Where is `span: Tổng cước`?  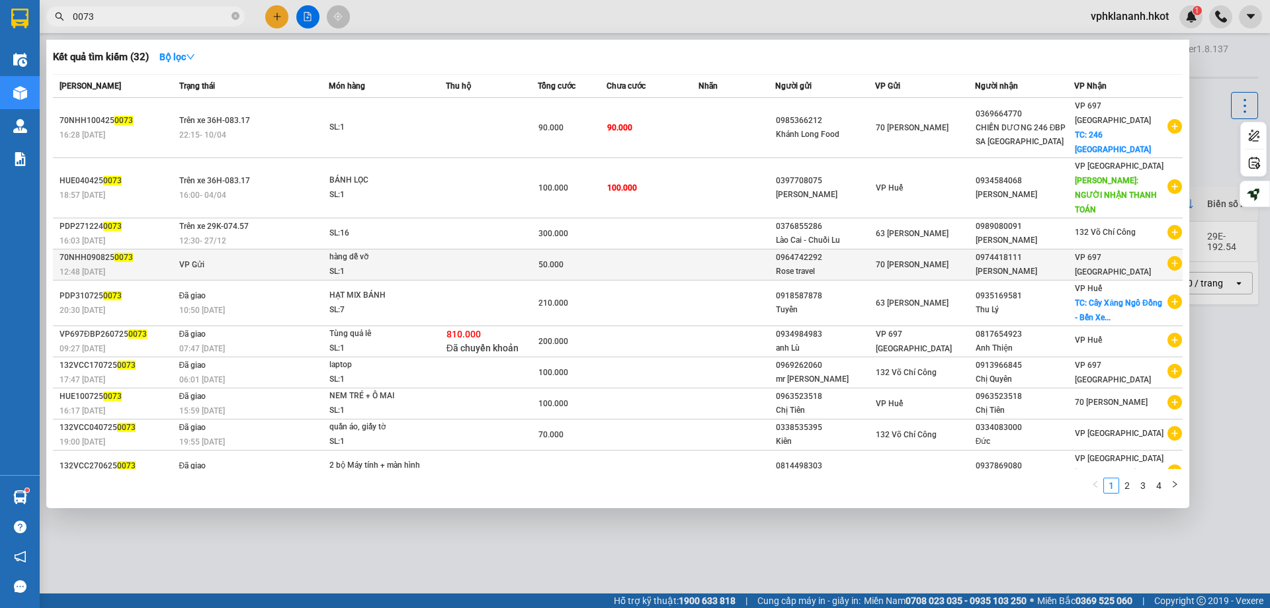 span: Tổng cước is located at coordinates (556, 86).